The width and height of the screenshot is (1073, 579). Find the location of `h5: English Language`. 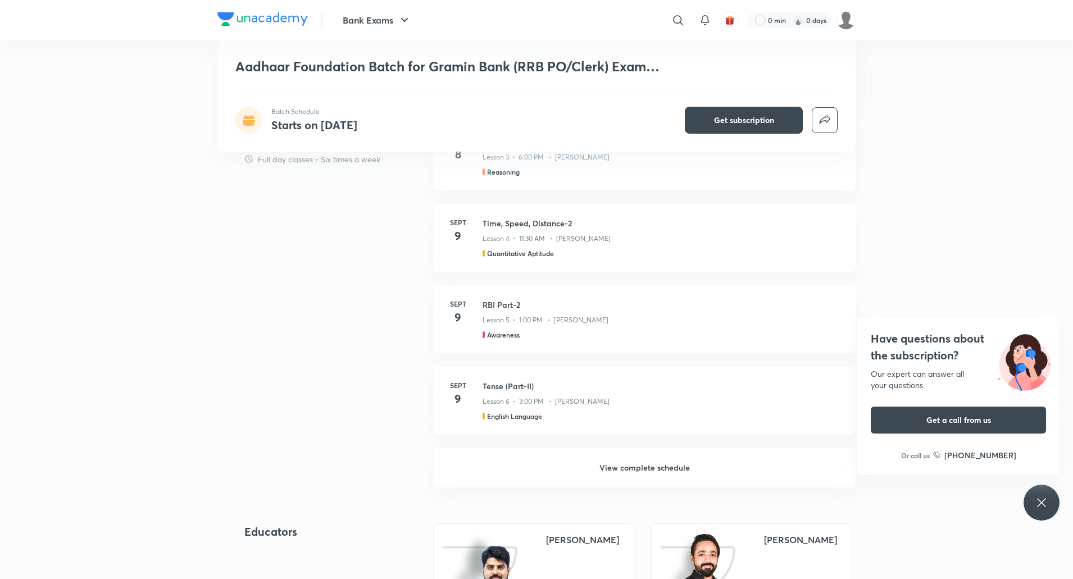

h5: English Language is located at coordinates (515, 416).